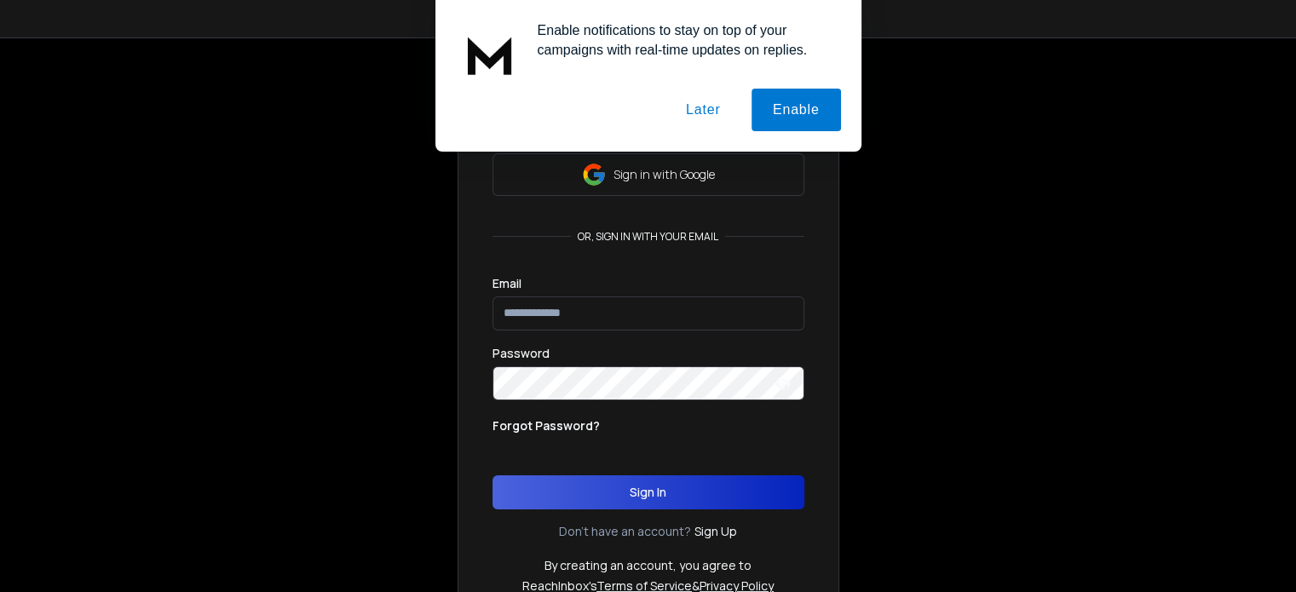 Image resolution: width=1296 pixels, height=592 pixels. What do you see at coordinates (683, 40) in the screenshot?
I see `div: Enable notifications to stay on top of your campaigns with real-time updates on replies.` at bounding box center [683, 40].